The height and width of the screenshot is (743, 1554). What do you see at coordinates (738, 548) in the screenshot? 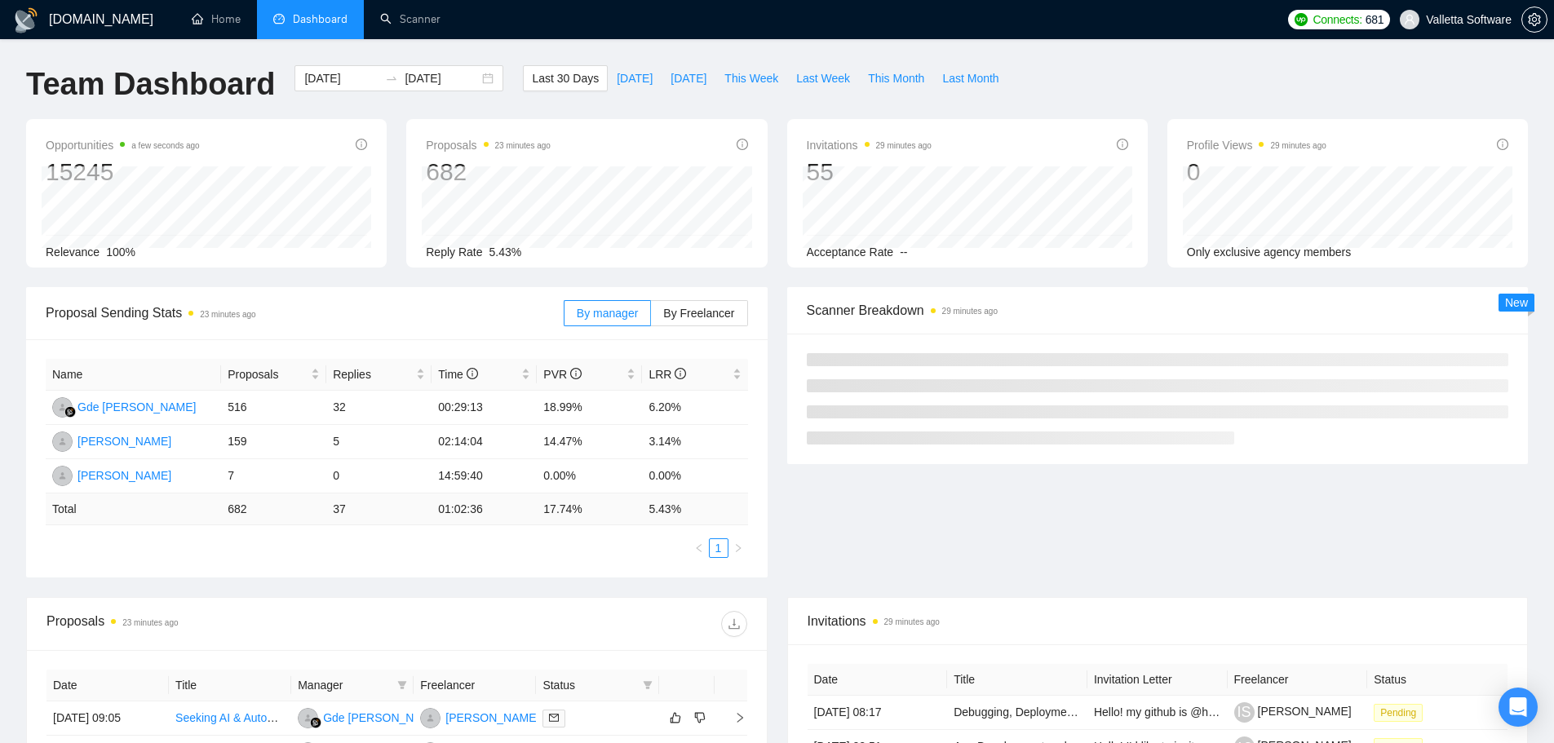
I see `span: right` at bounding box center [738, 548].